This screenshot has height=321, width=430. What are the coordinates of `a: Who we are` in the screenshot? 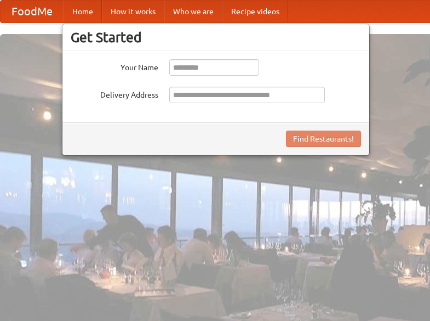 It's located at (193, 12).